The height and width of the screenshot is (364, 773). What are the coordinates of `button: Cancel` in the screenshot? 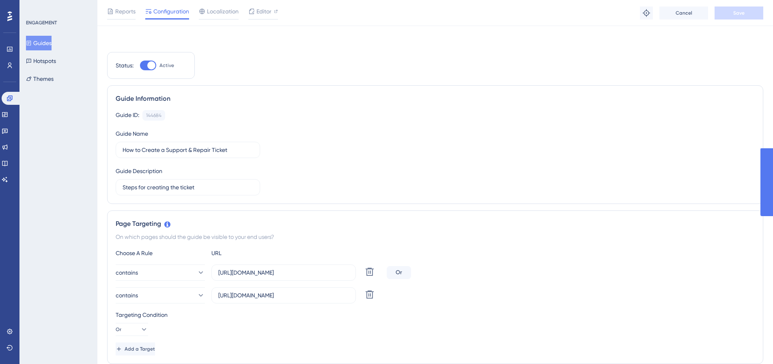 It's located at (684, 13).